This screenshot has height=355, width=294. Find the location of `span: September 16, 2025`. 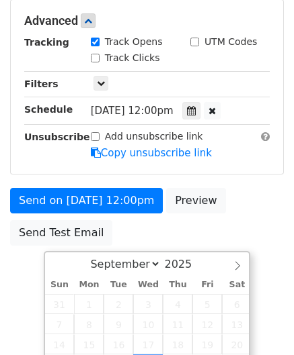

span: September 16, 2025 is located at coordinates (118, 345).